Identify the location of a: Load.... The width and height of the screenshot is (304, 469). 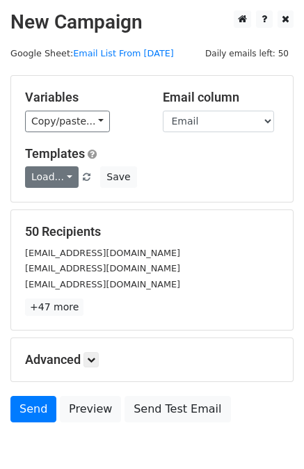
(52, 177).